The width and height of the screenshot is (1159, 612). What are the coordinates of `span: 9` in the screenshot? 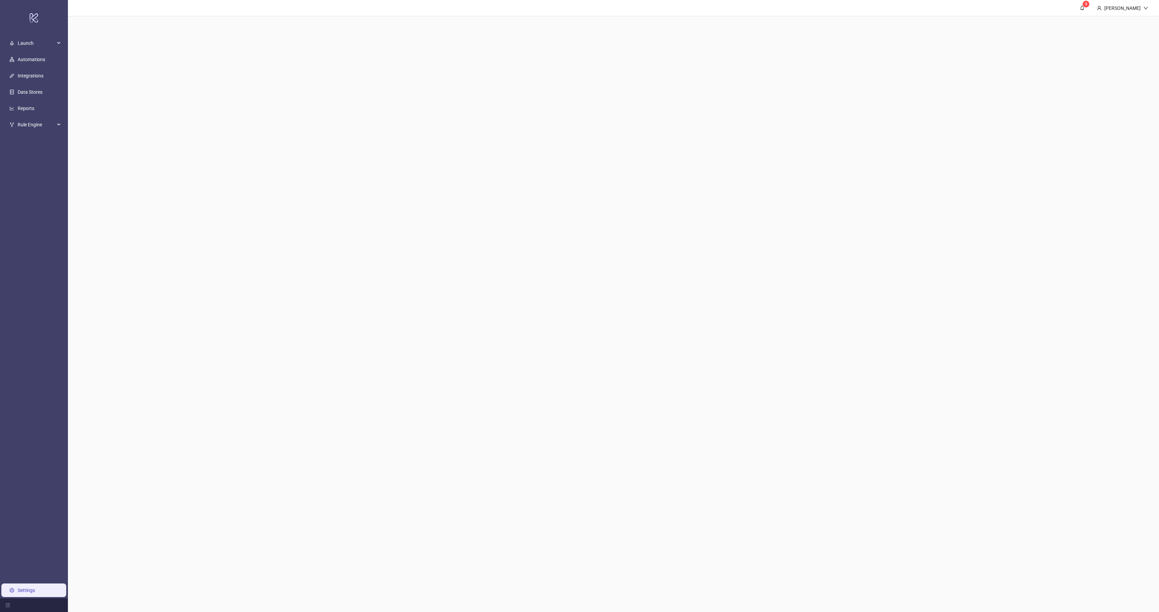 It's located at (1086, 4).